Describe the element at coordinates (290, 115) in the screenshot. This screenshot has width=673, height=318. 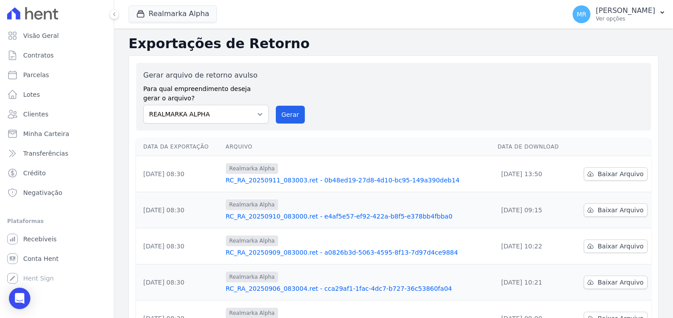
I see `button: Gerar` at that location.